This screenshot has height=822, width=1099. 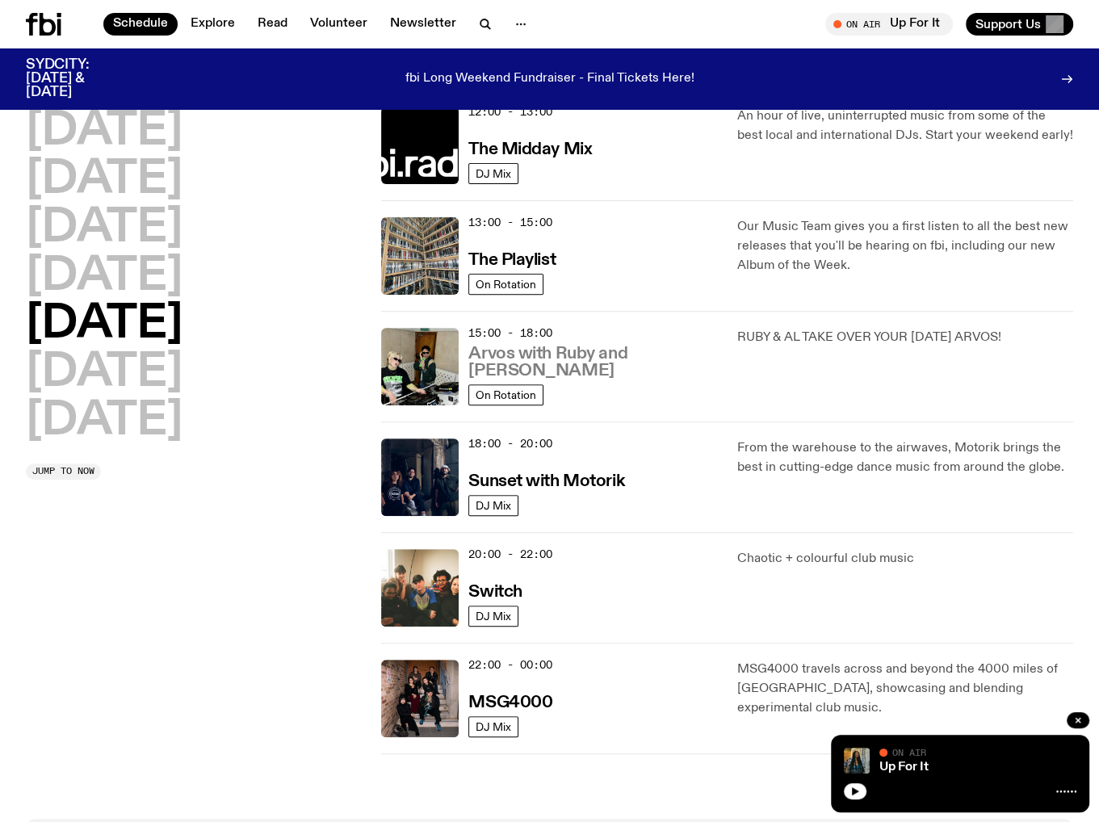 What do you see at coordinates (905, 559) in the screenshot?
I see `p: Chaotic + colourful club music` at bounding box center [905, 559].